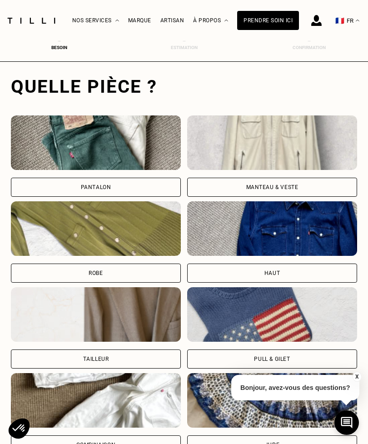 The width and height of the screenshot is (368, 444). Describe the element at coordinates (357, 377) in the screenshot. I see `button: X` at that location.